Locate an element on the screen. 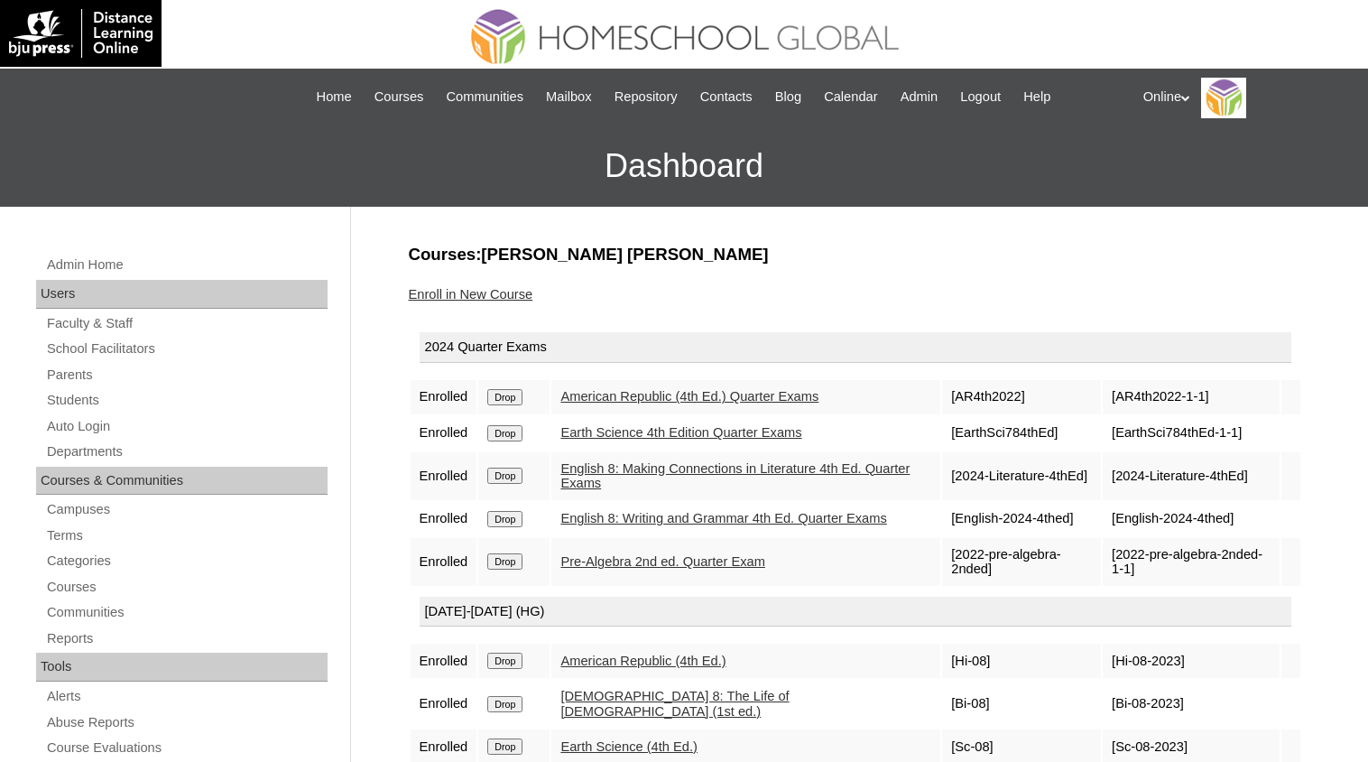  a: Reports is located at coordinates (186, 638).